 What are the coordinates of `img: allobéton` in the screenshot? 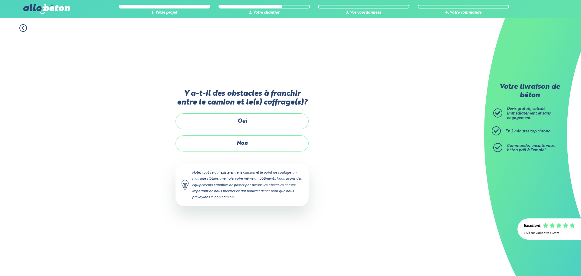 It's located at (47, 9).